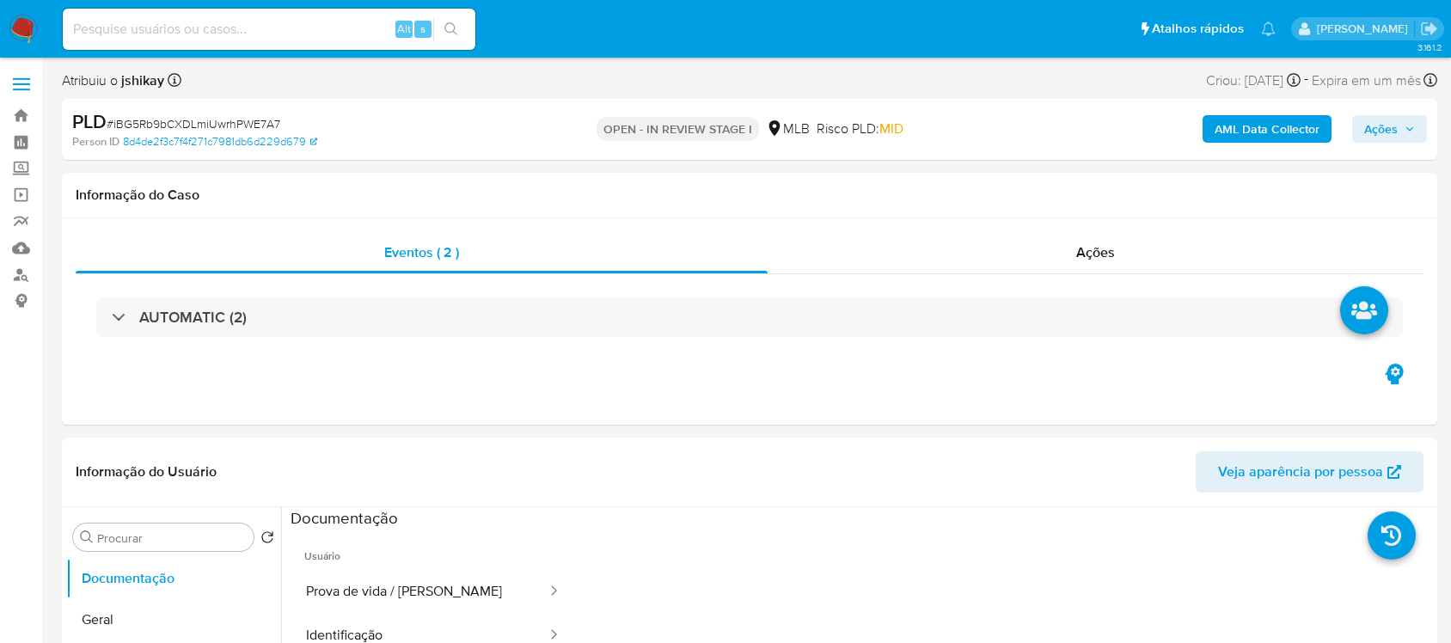  Describe the element at coordinates (193, 124) in the screenshot. I see `span: # iBG5Rb9bCXDLmiUwrhPWE7A7` at that location.